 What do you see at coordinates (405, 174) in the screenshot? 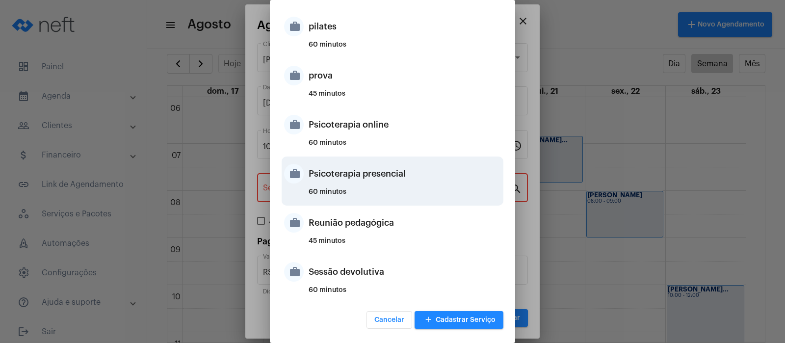
I see `div: Psicoterapia presencial` at bounding box center [405, 174].